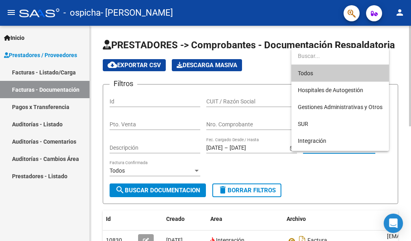  What do you see at coordinates (312, 141) in the screenshot?
I see `span: Integración` at bounding box center [312, 141].